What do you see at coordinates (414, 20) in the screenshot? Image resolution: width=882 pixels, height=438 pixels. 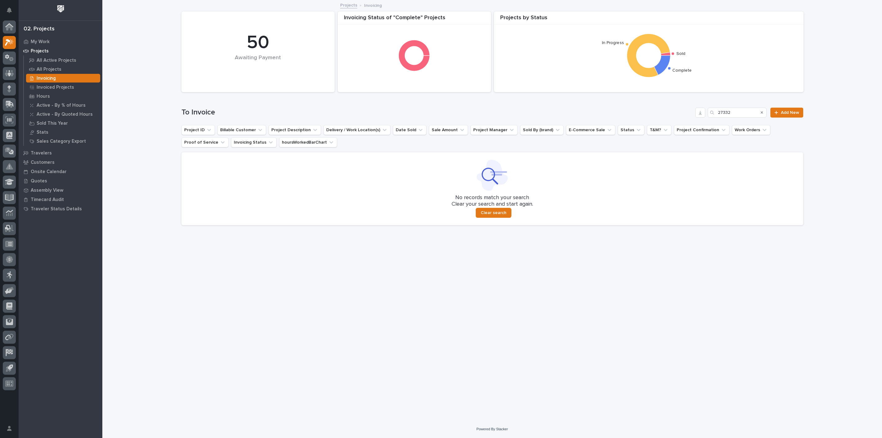 I see `div: Invoicing Status of "Complete" Projects` at bounding box center [414, 20].